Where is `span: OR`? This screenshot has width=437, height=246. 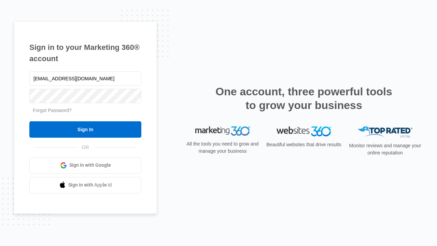 span: OR is located at coordinates (85, 147).